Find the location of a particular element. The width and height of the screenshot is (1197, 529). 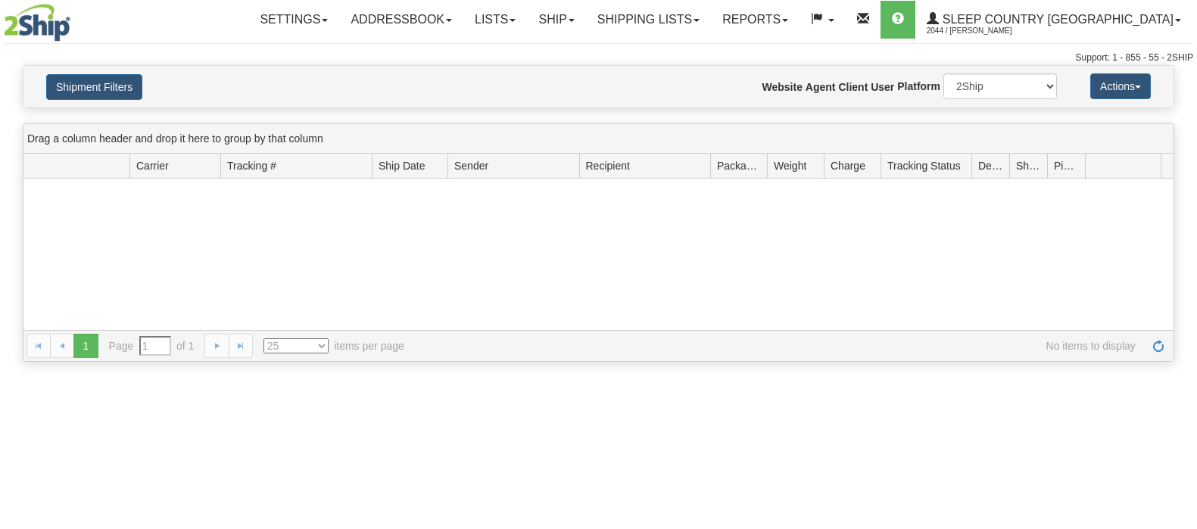

span: Delivery Status is located at coordinates (990, 166).